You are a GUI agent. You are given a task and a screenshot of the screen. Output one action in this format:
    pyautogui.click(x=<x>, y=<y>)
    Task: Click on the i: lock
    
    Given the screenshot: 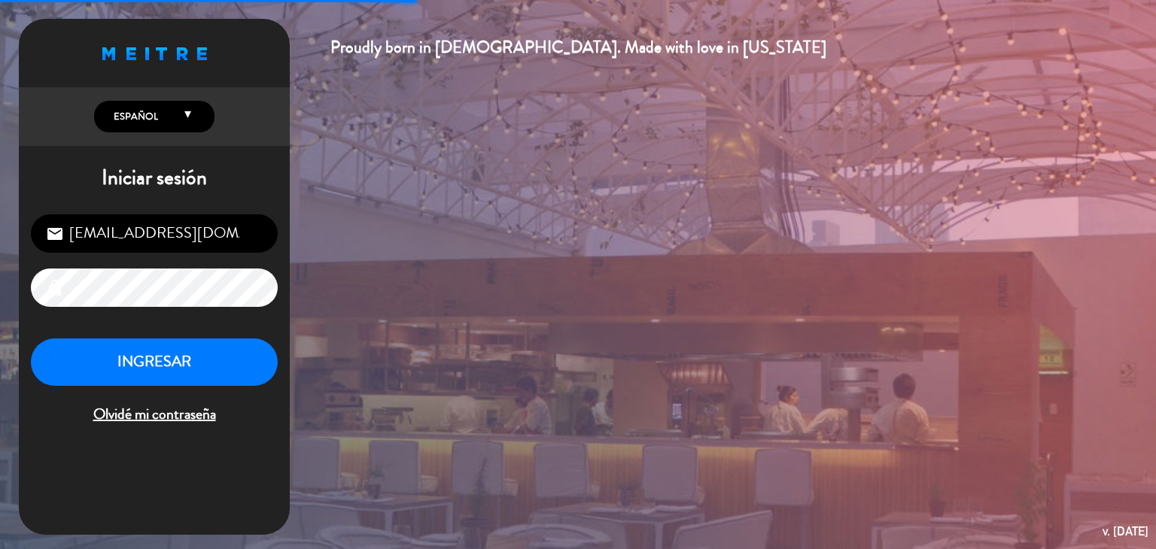 What is the action you would take?
    pyautogui.click(x=55, y=288)
    